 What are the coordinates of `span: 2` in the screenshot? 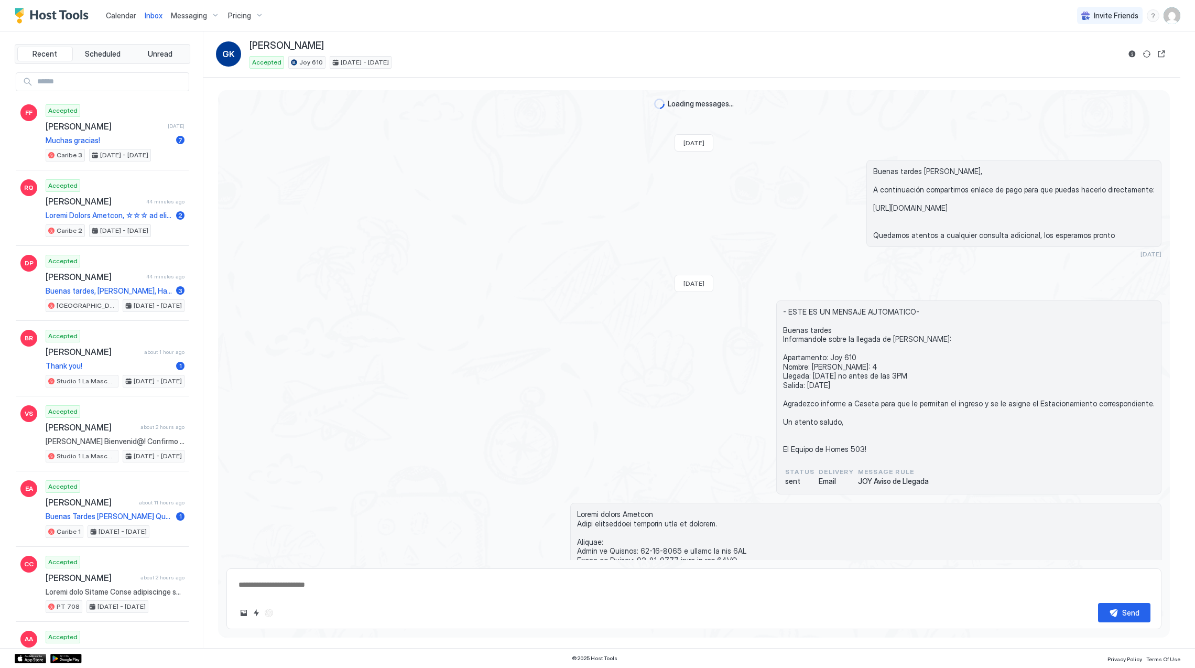 It's located at (180, 215).